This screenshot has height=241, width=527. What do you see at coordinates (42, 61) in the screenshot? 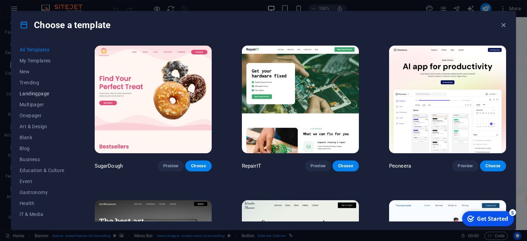
I see `span: My Templates` at bounding box center [42, 61].